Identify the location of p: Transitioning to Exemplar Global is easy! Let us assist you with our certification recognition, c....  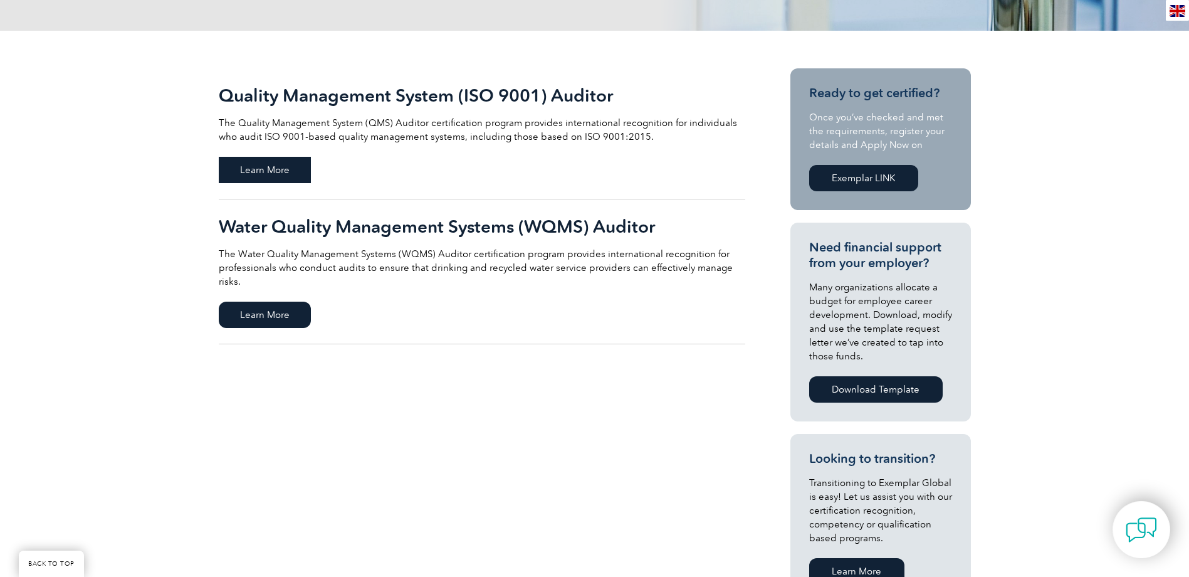
(881, 510).